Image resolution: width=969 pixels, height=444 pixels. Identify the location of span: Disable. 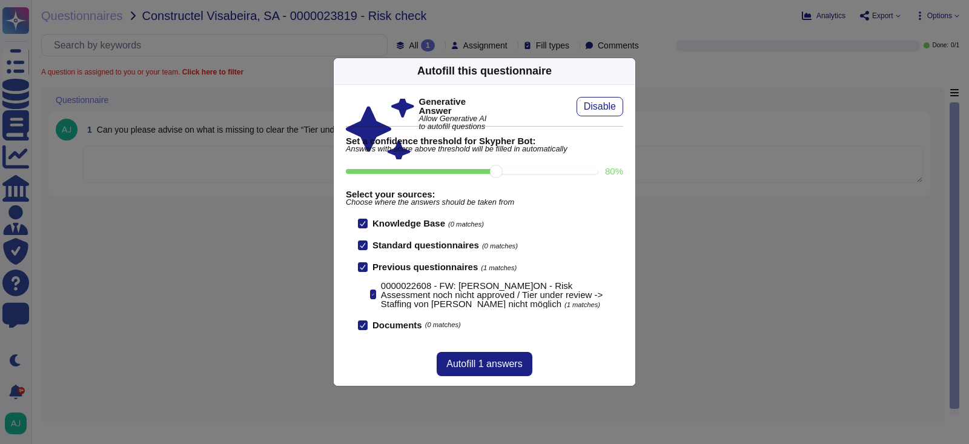
(599, 107).